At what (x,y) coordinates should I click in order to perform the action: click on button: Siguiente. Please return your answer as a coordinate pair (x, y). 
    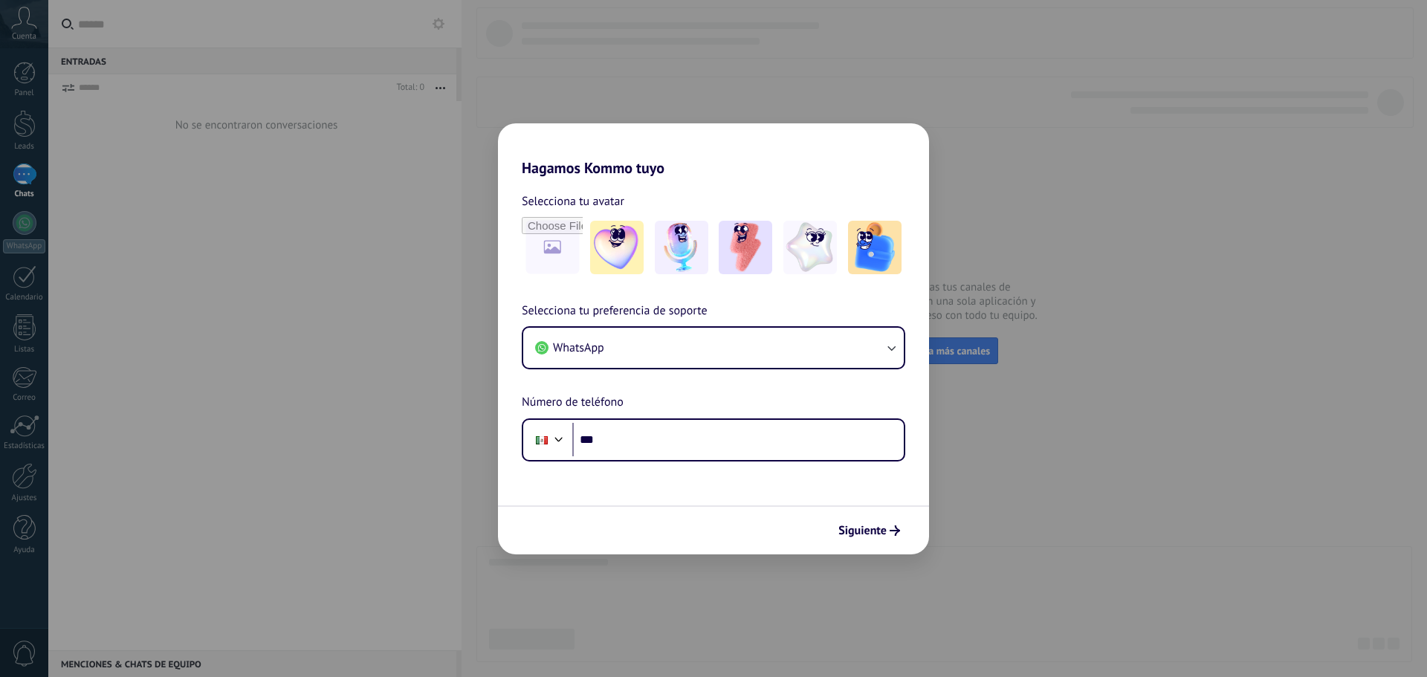
    Looking at the image, I should click on (869, 531).